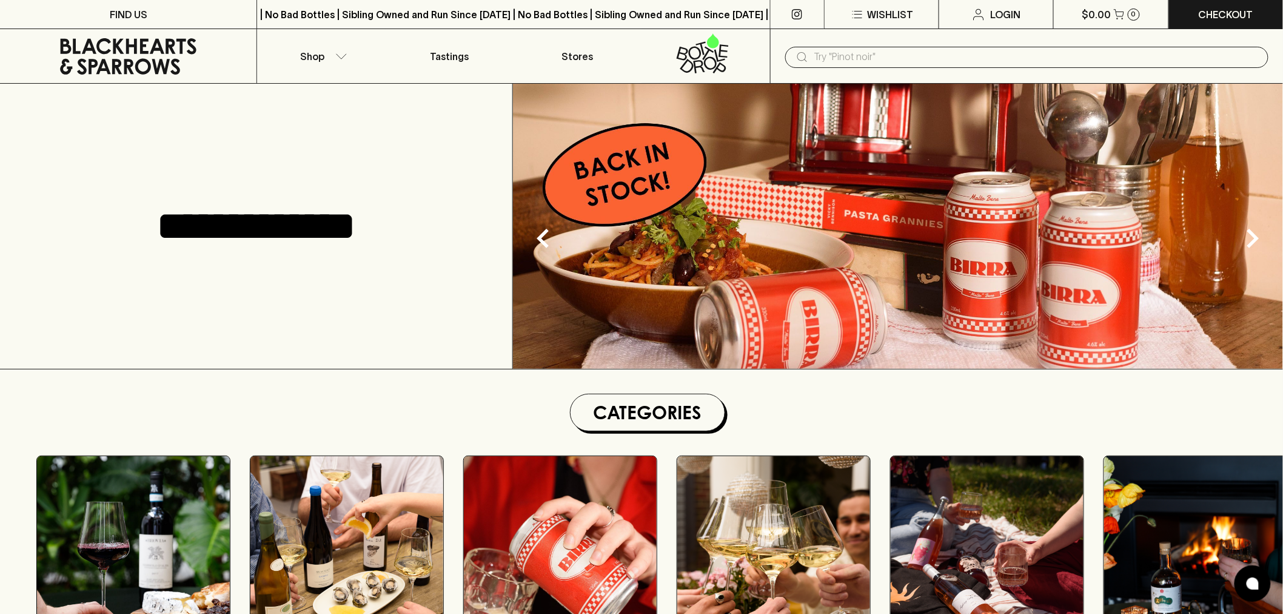 This screenshot has height=614, width=1283. I want to click on p: Wishlist, so click(890, 15).